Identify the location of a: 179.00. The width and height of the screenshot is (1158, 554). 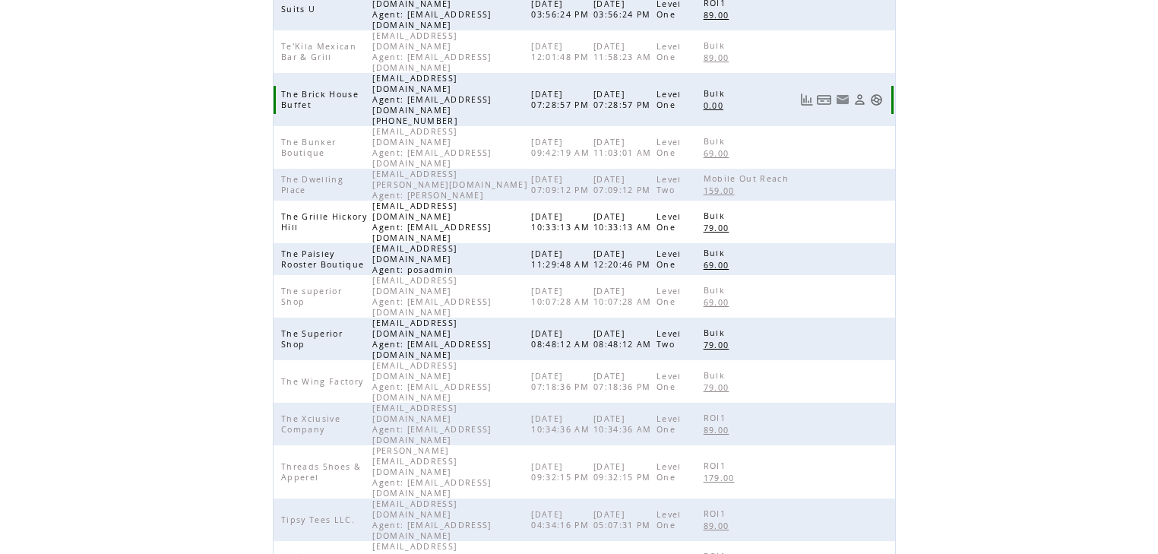
(723, 477).